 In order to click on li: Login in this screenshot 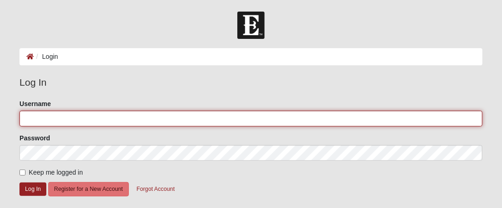, I will do `click(46, 57)`.